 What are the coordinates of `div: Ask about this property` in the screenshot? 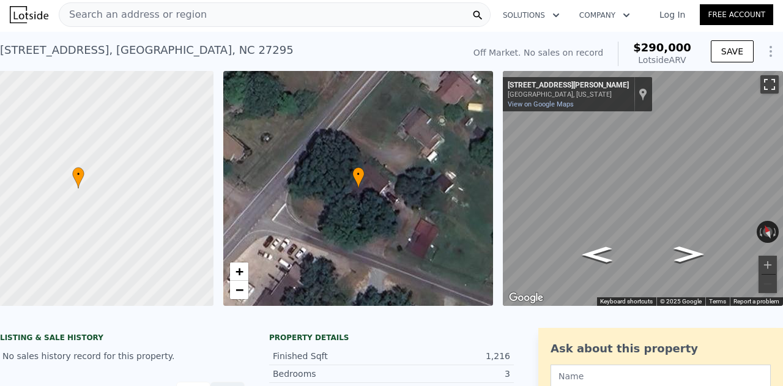 It's located at (661, 349).